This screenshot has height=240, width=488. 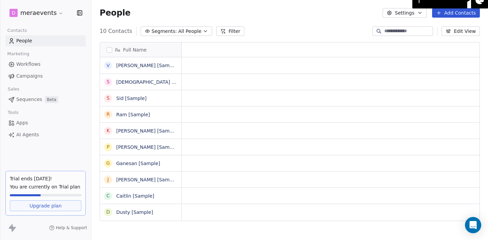 I want to click on div: C, so click(x=108, y=196).